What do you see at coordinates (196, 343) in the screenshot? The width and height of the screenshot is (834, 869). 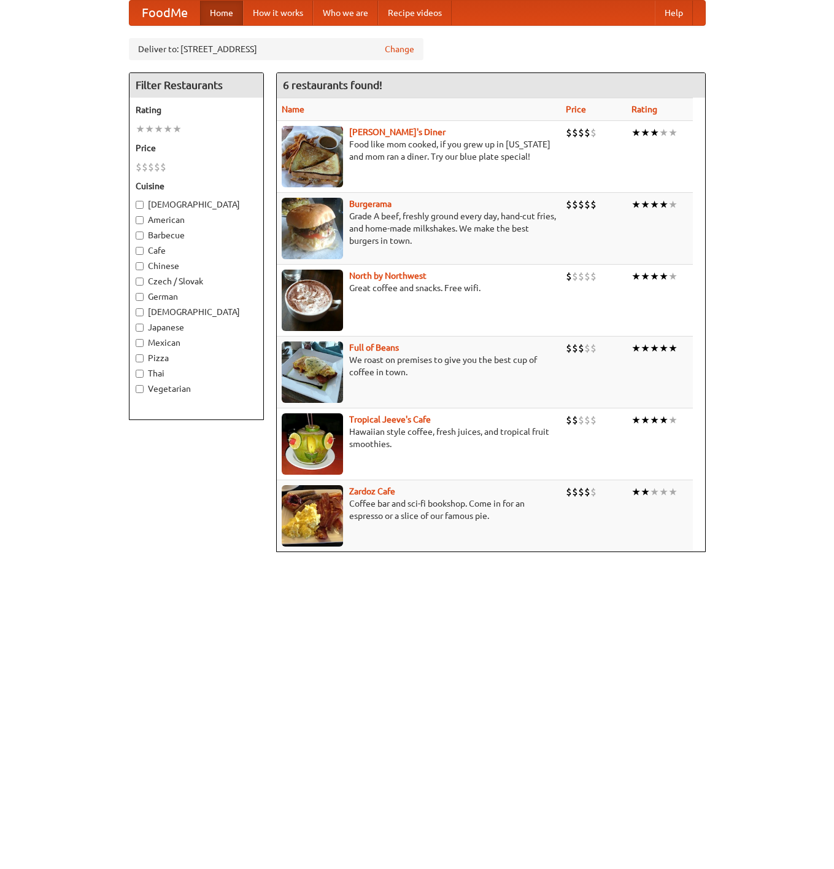 I see `label: Mexican` at bounding box center [196, 343].